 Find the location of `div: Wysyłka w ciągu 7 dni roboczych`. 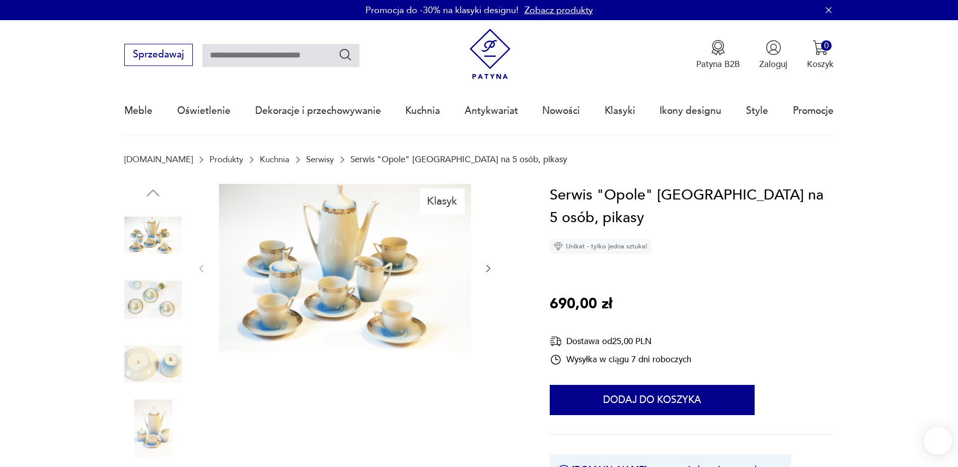

div: Wysyłka w ciągu 7 dni roboczych is located at coordinates (620, 360).